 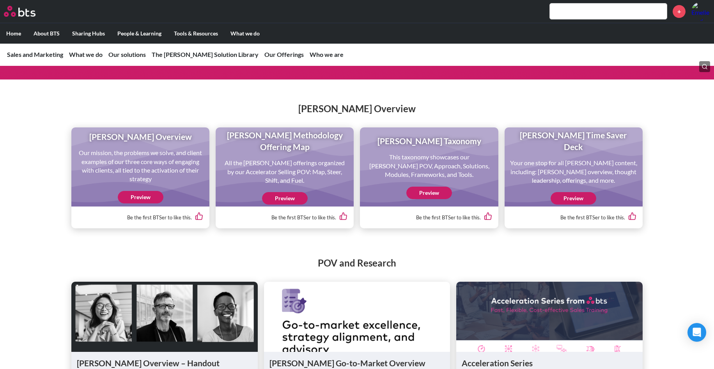 What do you see at coordinates (46, 34) in the screenshot?
I see `label: About BTS` at bounding box center [46, 34].